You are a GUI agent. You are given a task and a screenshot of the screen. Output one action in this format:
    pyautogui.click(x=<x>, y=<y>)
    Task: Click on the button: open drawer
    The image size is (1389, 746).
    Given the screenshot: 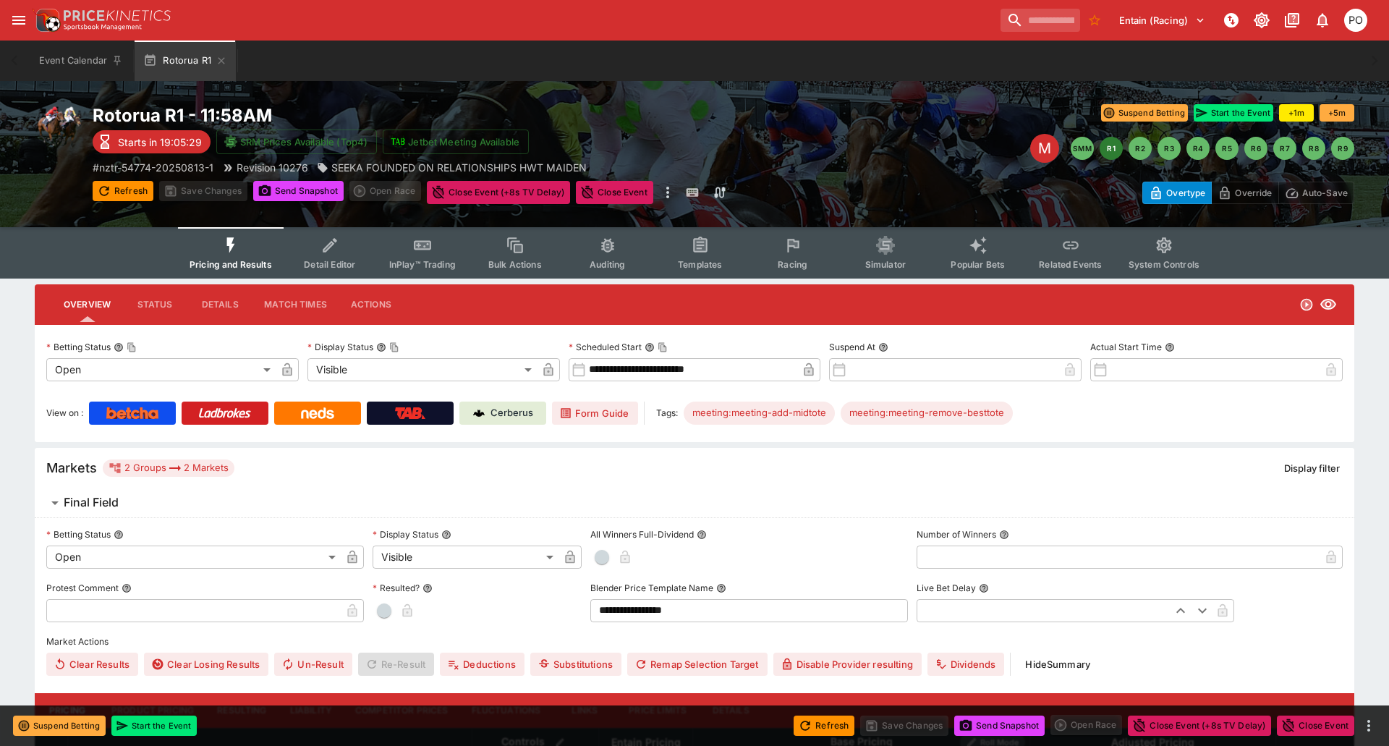 What is the action you would take?
    pyautogui.click(x=19, y=20)
    